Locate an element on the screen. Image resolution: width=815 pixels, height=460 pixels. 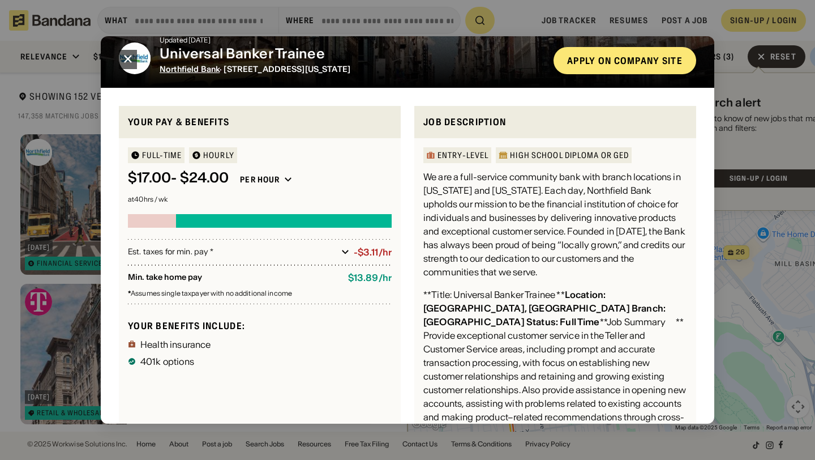
div: $ 17.00 - $24.00 is located at coordinates (178, 178).